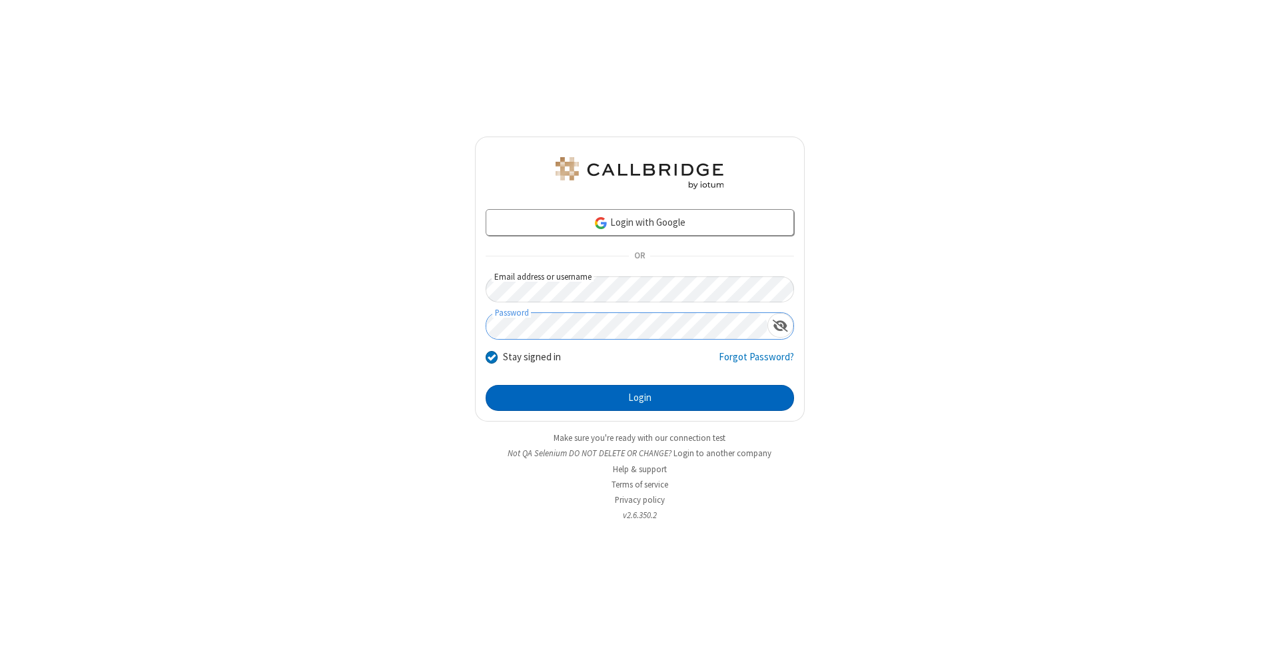 This screenshot has height=668, width=1279. I want to click on span: OR, so click(639, 256).